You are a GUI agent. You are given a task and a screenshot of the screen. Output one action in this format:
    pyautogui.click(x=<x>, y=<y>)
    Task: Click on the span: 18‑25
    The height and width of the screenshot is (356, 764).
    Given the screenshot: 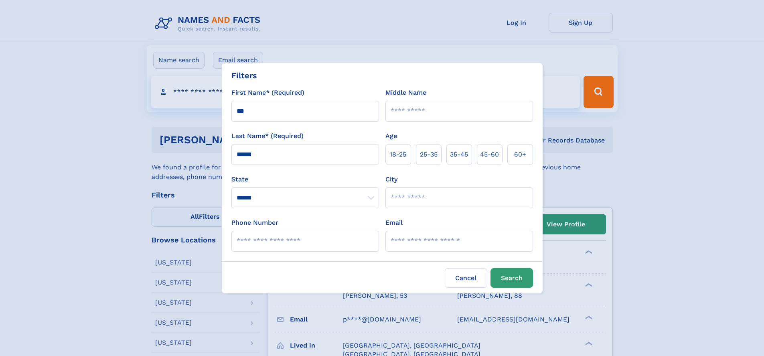 What is the action you would take?
    pyautogui.click(x=398, y=154)
    